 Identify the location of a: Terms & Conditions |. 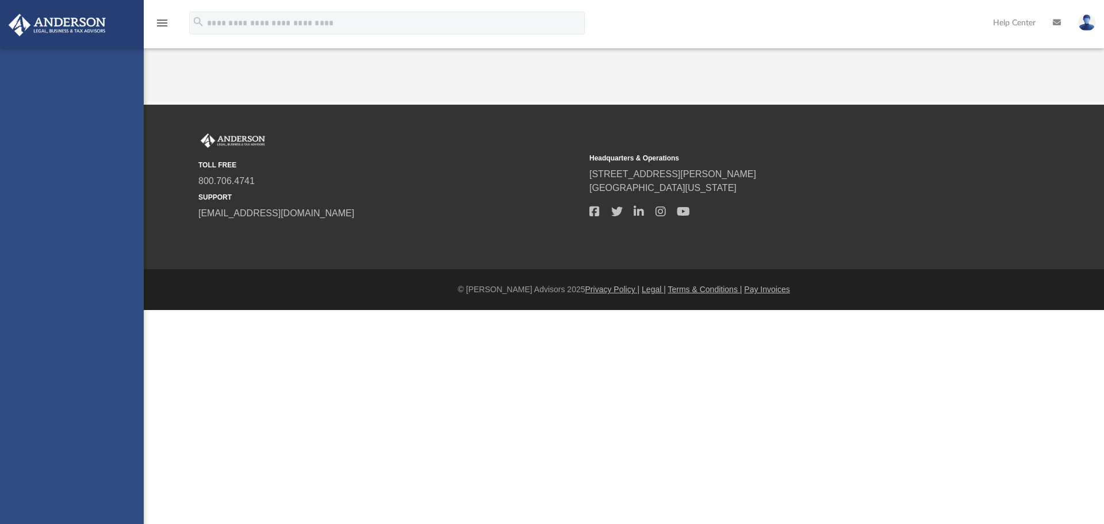
(705, 289).